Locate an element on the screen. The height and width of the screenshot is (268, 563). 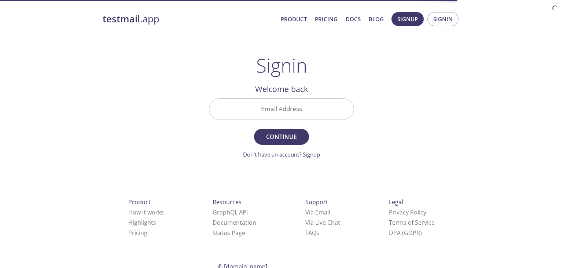
span: Signin is located at coordinates (443, 19).